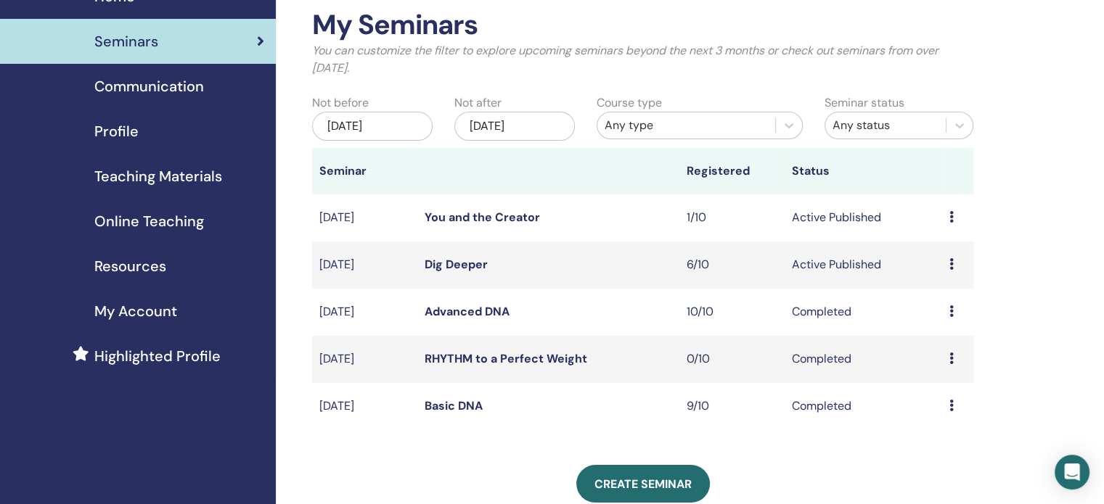 This screenshot has height=504, width=1104. Describe the element at coordinates (642, 60) in the screenshot. I see `p: You can customize the filter to explore upcoming seminars beyond the next 3 months or check out s...` at that location.